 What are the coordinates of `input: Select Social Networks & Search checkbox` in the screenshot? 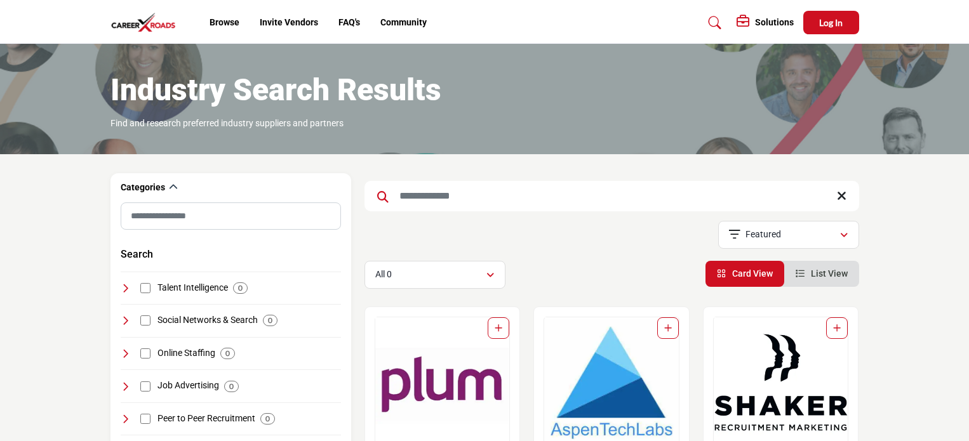 It's located at (145, 321).